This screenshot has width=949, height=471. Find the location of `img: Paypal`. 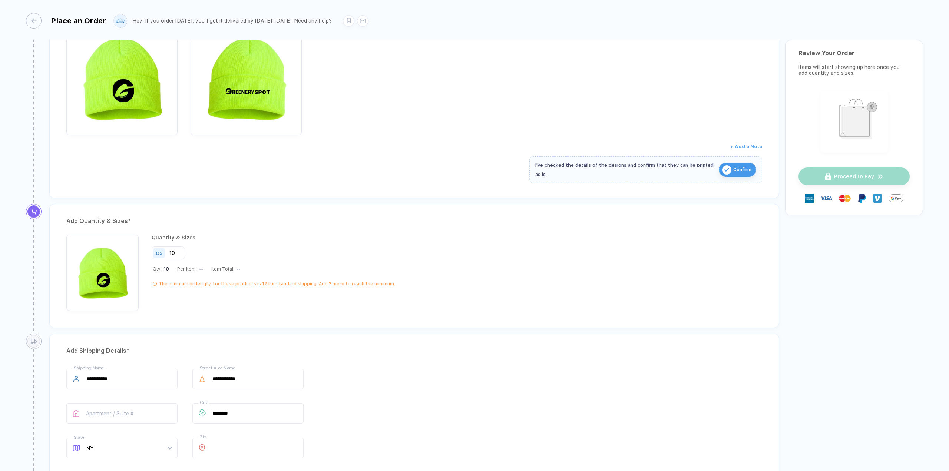

img: Paypal is located at coordinates (862, 198).